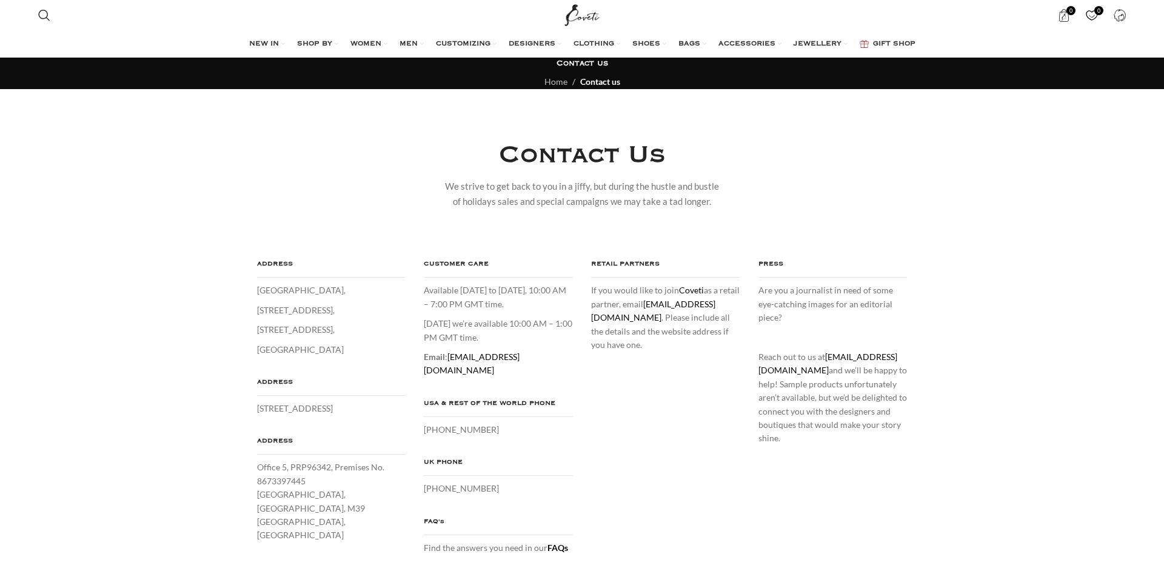 The width and height of the screenshot is (1164, 574). What do you see at coordinates (264, 44) in the screenshot?
I see `span: NEW IN` at bounding box center [264, 44].